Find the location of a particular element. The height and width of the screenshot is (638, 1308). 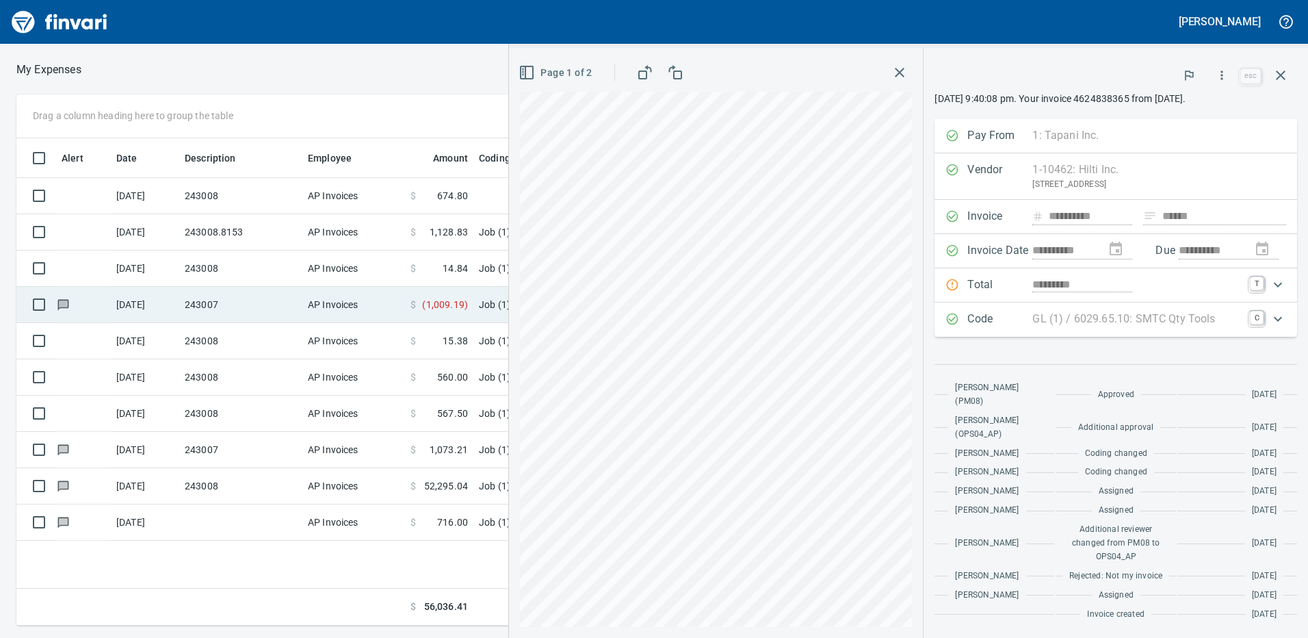

span: Rejected: Not my invoice is located at coordinates (1116, 576).